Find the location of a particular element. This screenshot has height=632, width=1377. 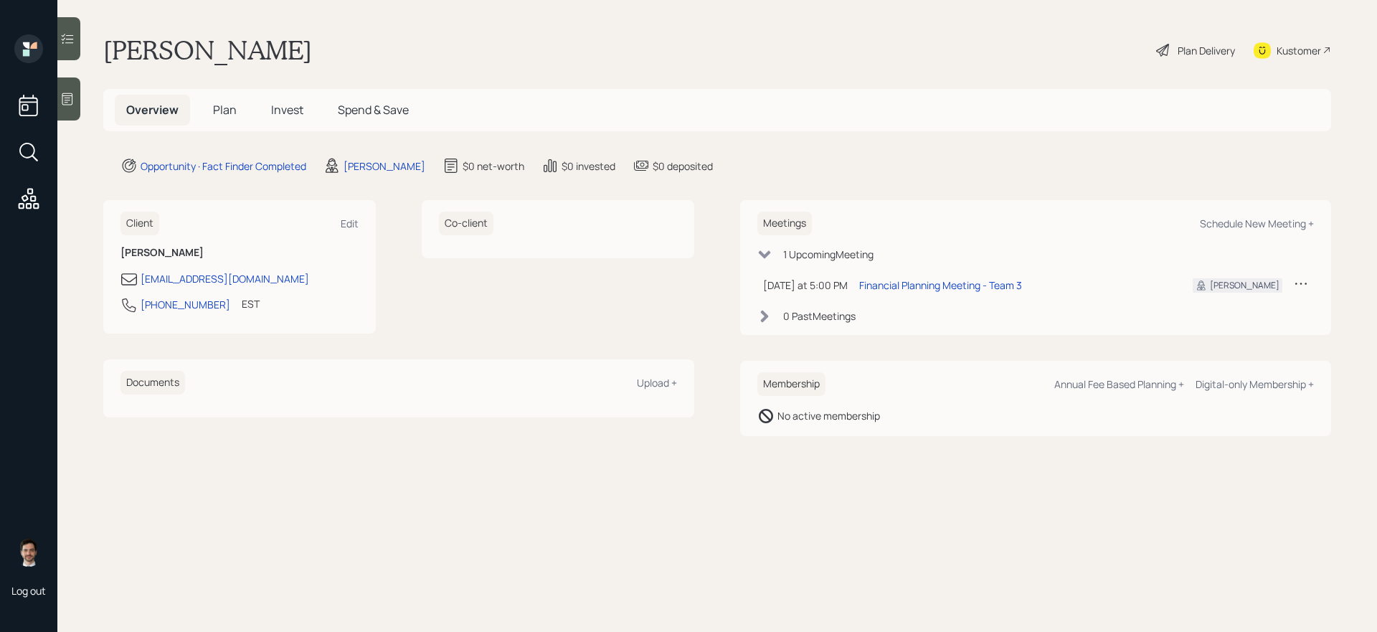

div: 1 Upcoming Meeting is located at coordinates (828, 254).